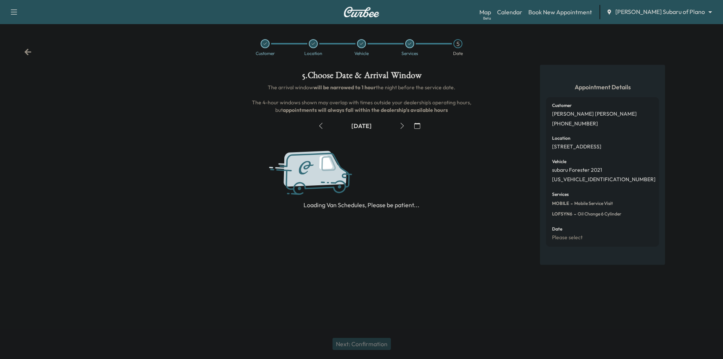  Describe the element at coordinates (560, 12) in the screenshot. I see `a: Book New Appointment` at that location.